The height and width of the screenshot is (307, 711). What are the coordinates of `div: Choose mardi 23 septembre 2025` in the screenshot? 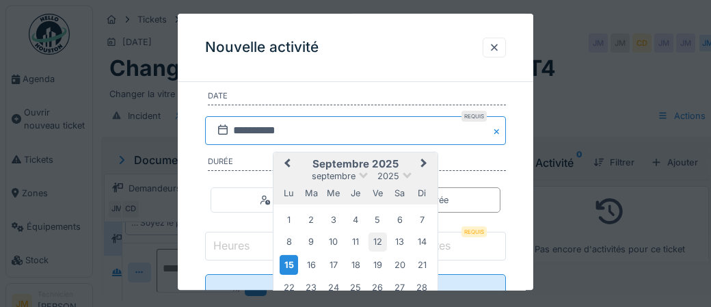 It's located at (310, 287).